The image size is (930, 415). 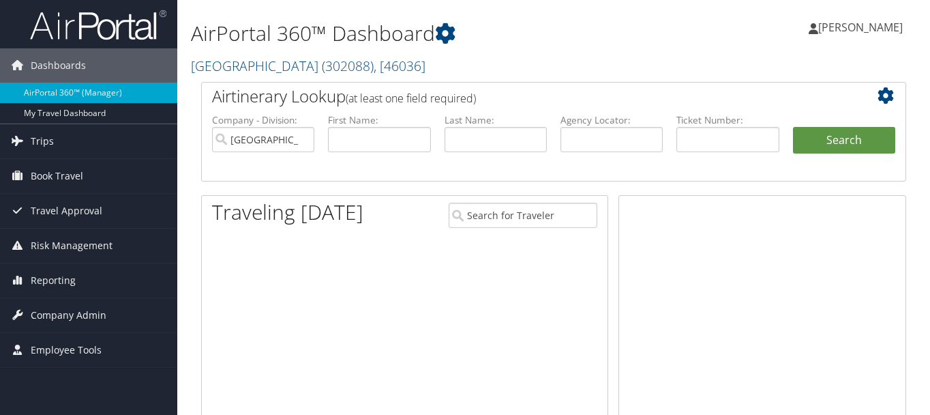 What do you see at coordinates (53, 280) in the screenshot?
I see `span: Reporting` at bounding box center [53, 280].